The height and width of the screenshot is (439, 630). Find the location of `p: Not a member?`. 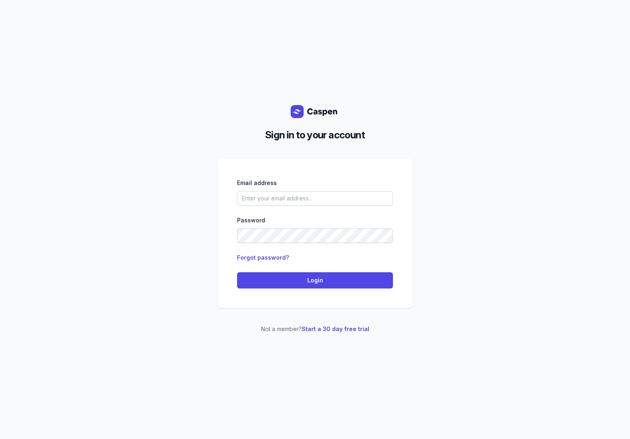

p: Not a member? is located at coordinates (315, 329).